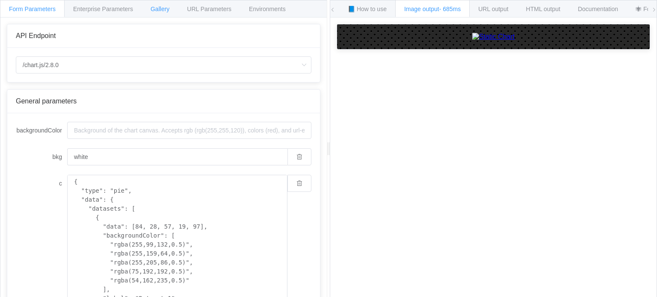 Image resolution: width=657 pixels, height=297 pixels. Describe the element at coordinates (103, 9) in the screenshot. I see `span: Enterprise Parameters` at that location.